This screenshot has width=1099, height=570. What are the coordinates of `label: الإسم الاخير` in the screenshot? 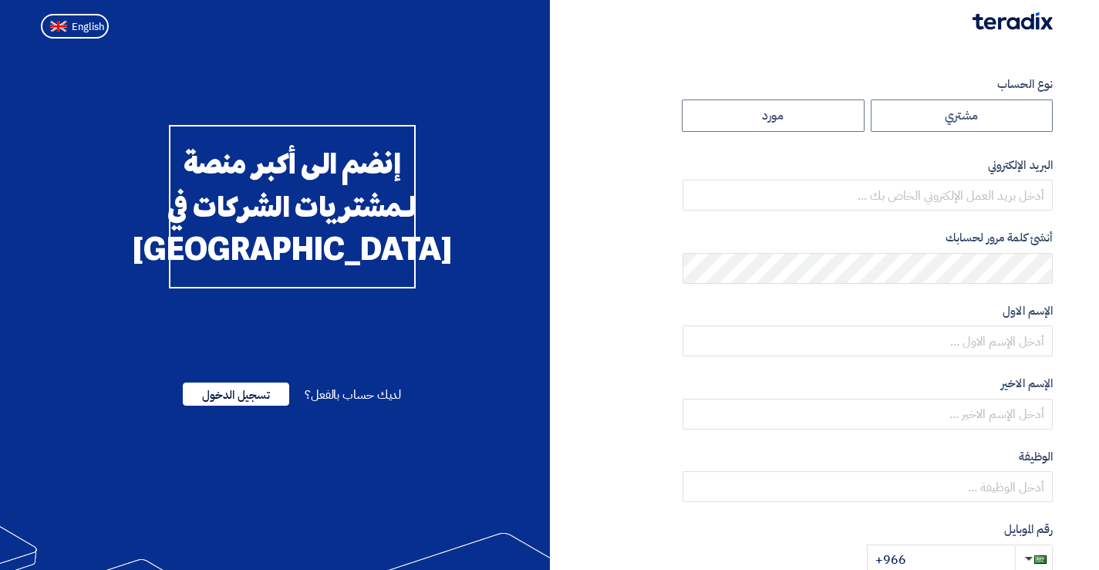 It's located at (867, 383).